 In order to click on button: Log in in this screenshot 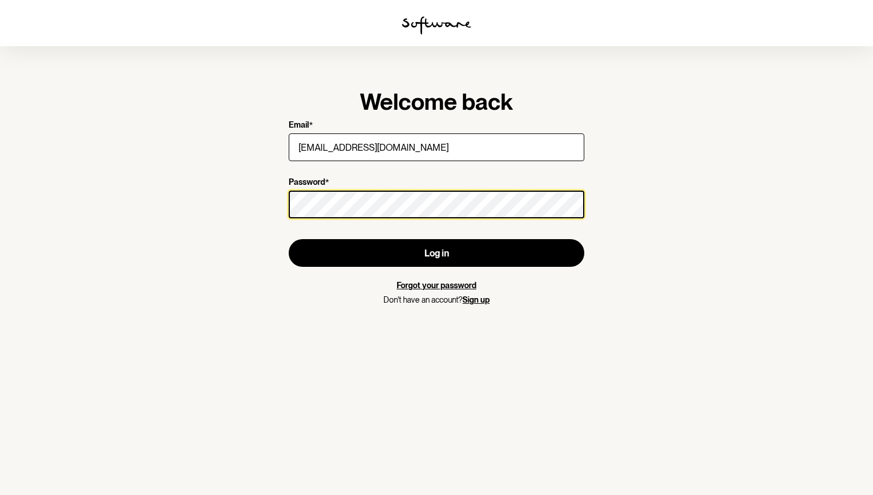, I will do `click(436, 253)`.